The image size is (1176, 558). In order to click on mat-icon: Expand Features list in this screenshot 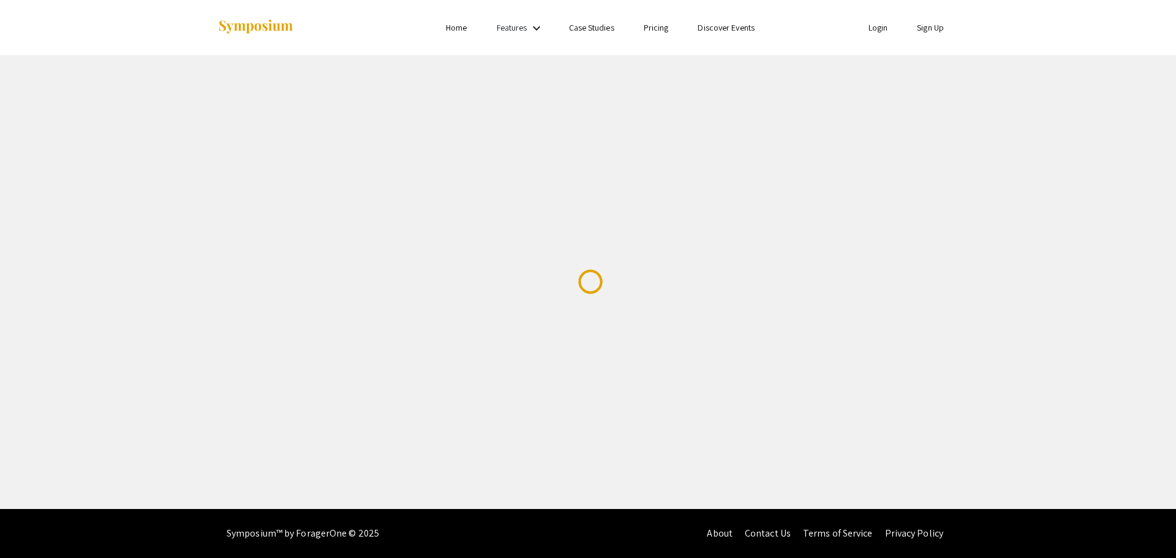, I will do `click(536, 28)`.